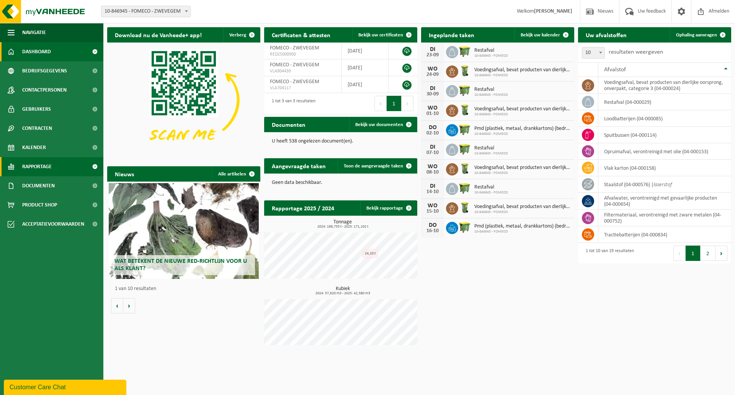 This screenshot has width=735, height=395. Describe the element at coordinates (343, 291) in the screenshot. I see `h3: Kubiek` at that location.